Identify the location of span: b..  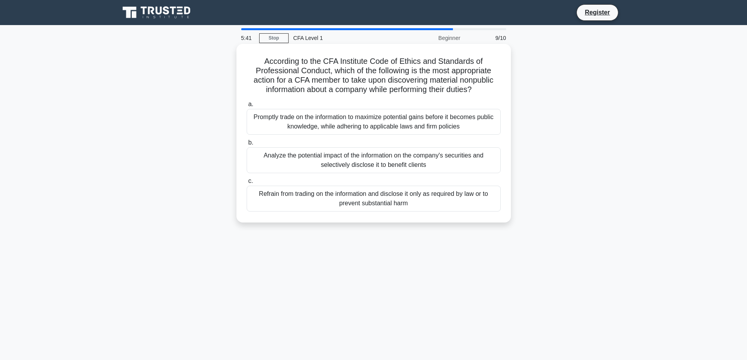
(251, 142).